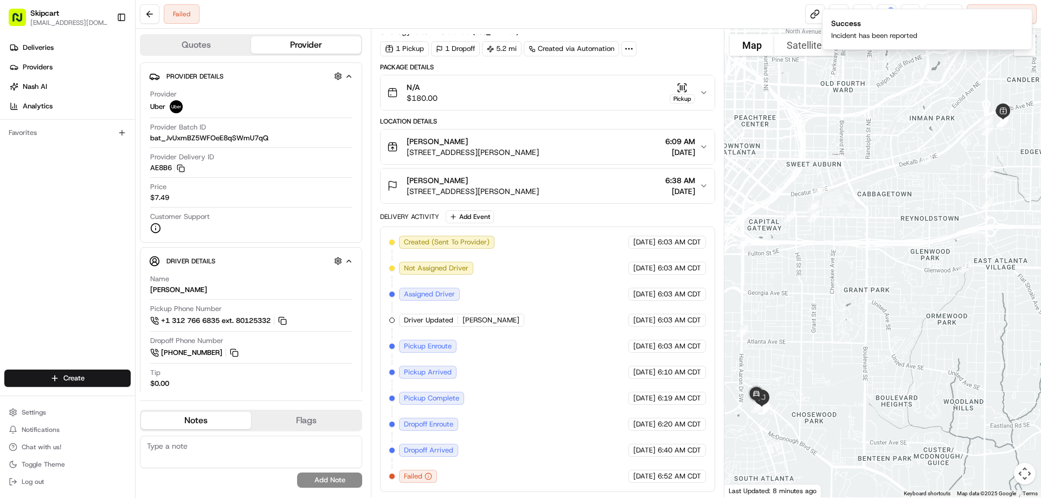 The image size is (1041, 498). What do you see at coordinates (927, 159) in the screenshot?
I see `div: 12` at bounding box center [927, 159].